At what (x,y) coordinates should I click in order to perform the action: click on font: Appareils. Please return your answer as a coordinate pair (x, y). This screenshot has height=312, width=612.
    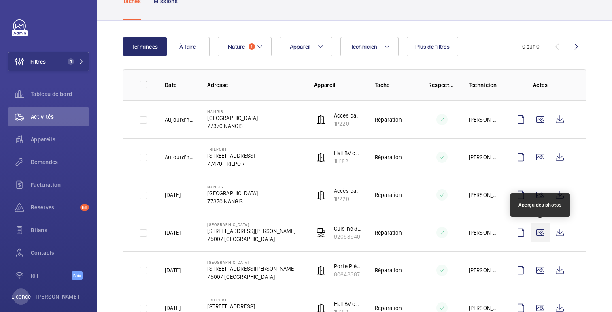
    Looking at the image, I should click on (43, 139).